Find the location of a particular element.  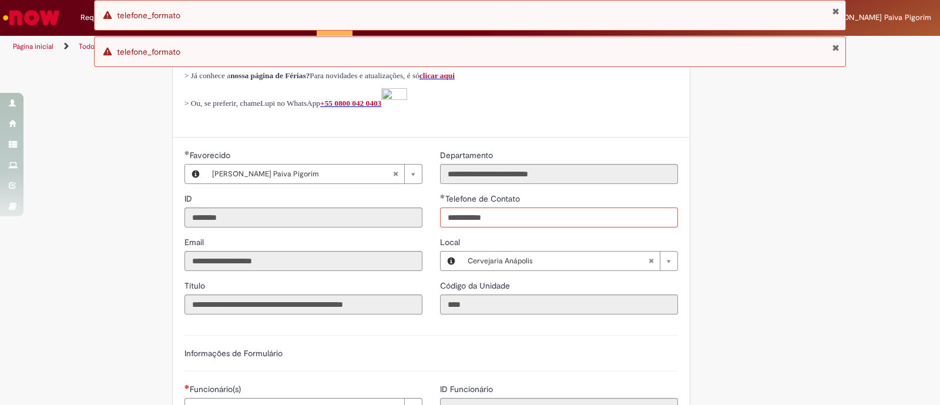

button: Favorecido, Visualizar este registro Murilo Henrique Dias Paiva Pigorim is located at coordinates (196, 174).